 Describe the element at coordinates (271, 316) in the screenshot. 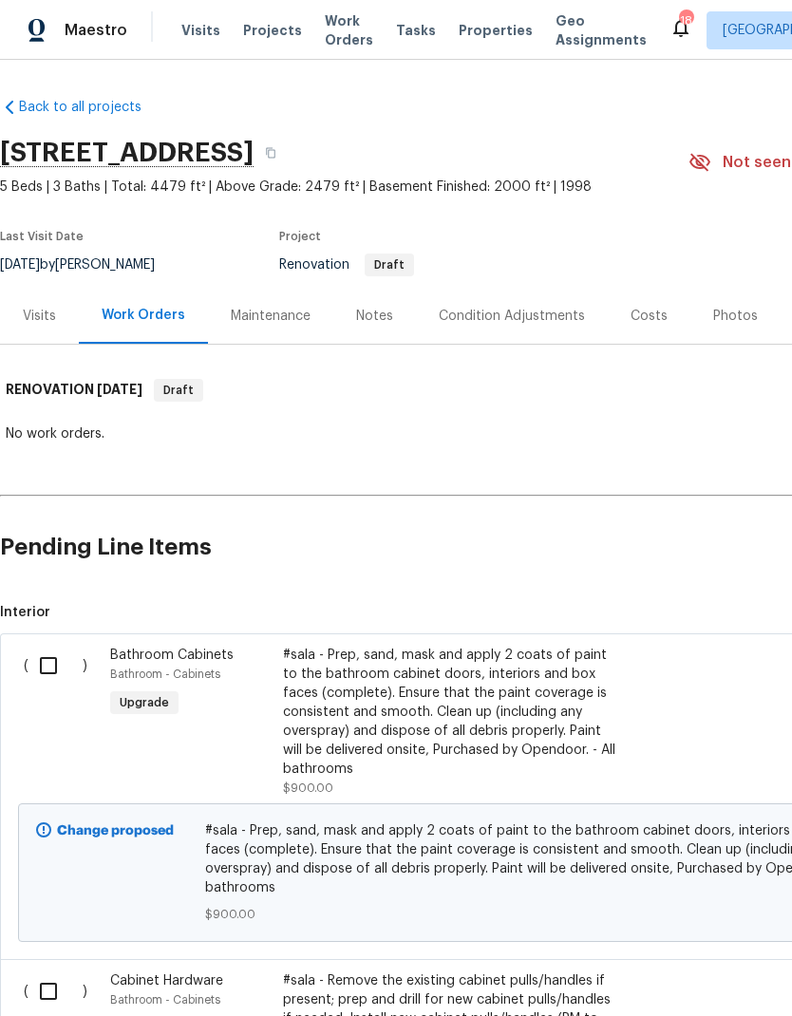

I see `div: Maintenance` at that location.